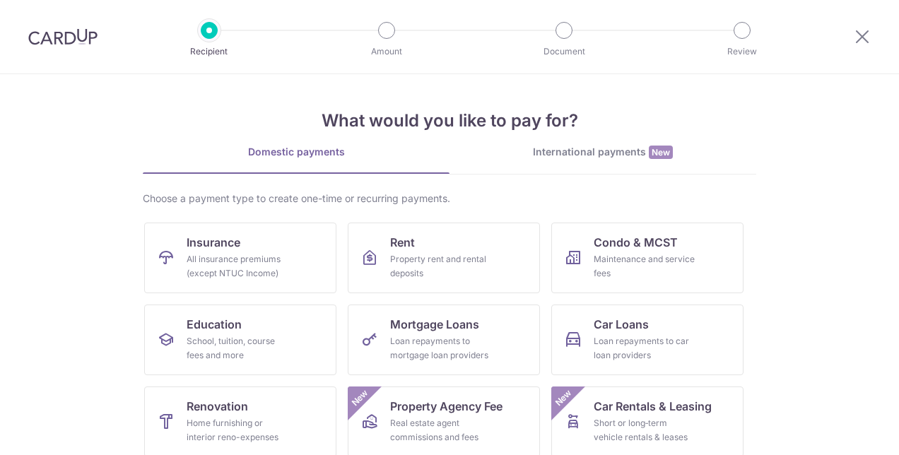 This screenshot has width=899, height=455. What do you see at coordinates (238, 349) in the screenshot?
I see `div: School, tuition, course fees and more` at bounding box center [238, 349].